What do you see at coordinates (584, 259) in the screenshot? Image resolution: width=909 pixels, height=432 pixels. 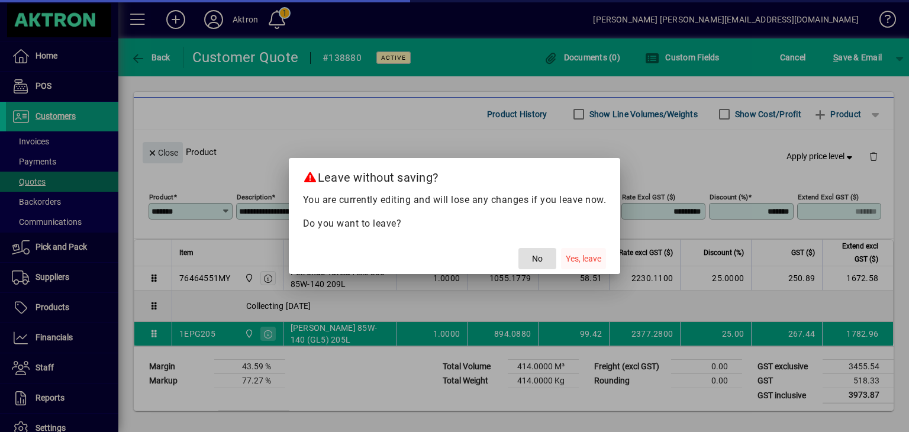 I see `span: Yes, leave` at bounding box center [584, 259].